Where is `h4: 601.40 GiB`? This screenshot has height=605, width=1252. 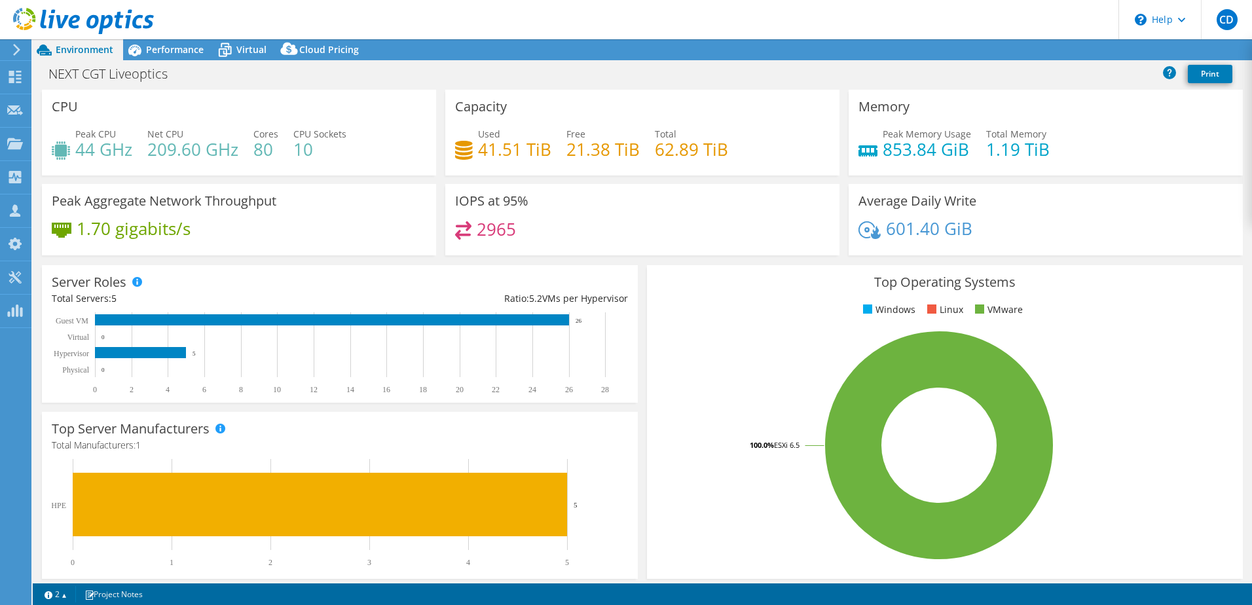
h4: 601.40 GiB is located at coordinates (929, 229).